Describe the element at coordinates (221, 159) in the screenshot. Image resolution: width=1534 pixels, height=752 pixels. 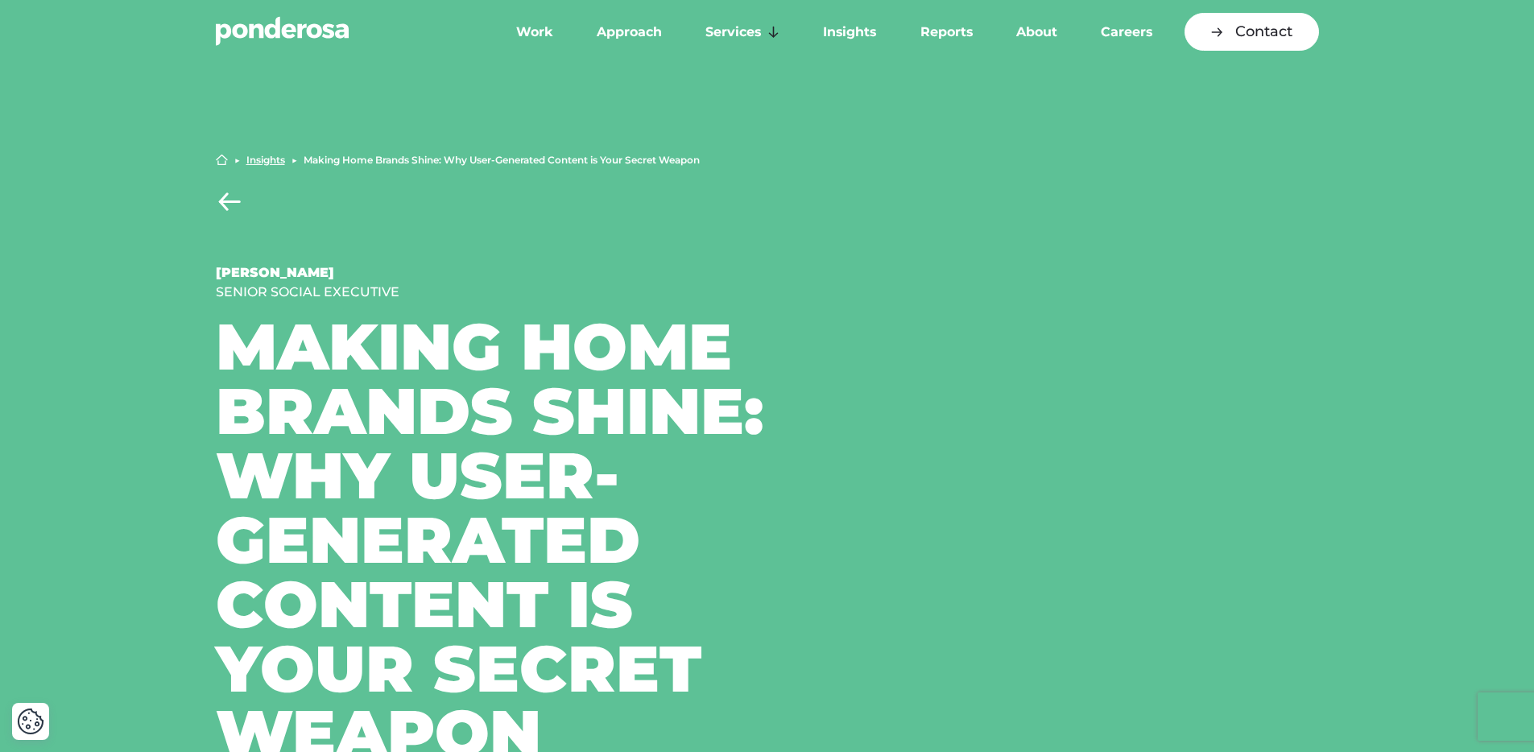
I see `a: Home` at that location.